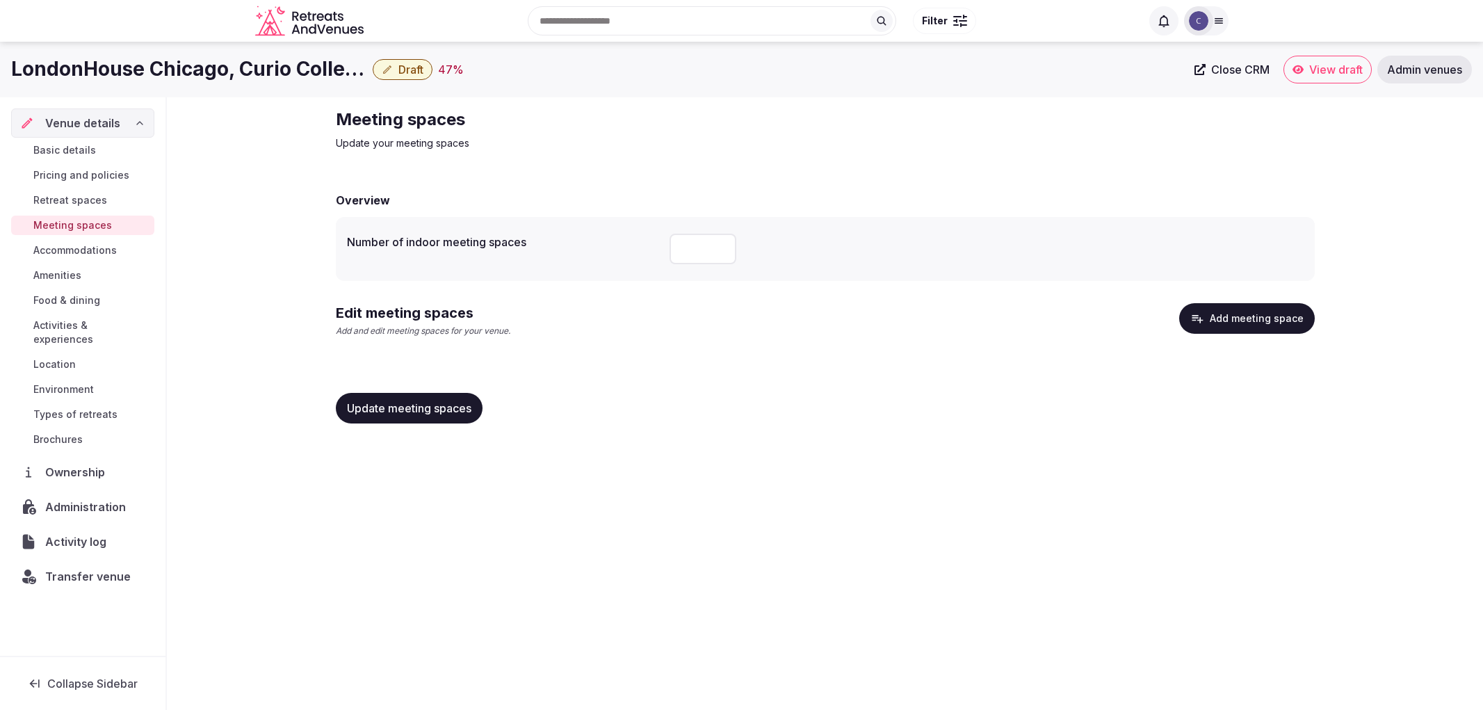 The width and height of the screenshot is (1483, 710). Describe the element at coordinates (88, 576) in the screenshot. I see `span: Transfer venue` at that location.